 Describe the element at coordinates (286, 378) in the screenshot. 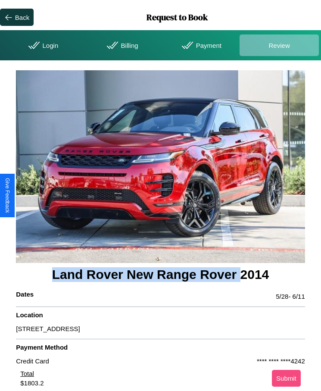

I see `button: Submit` at that location.